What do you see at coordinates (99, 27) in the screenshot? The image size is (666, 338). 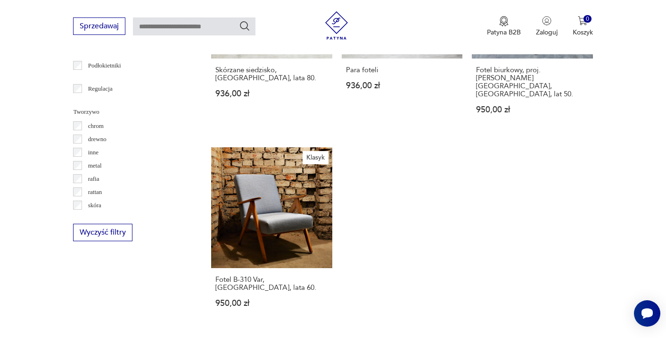 I see `a: Sprzedawaj` at bounding box center [99, 27].